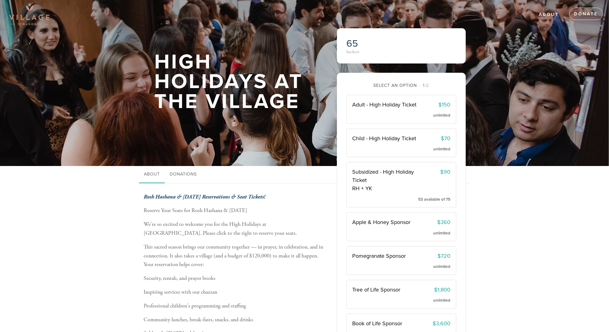  I want to click on p: Inspiring services with our chazzan, so click(236, 292).